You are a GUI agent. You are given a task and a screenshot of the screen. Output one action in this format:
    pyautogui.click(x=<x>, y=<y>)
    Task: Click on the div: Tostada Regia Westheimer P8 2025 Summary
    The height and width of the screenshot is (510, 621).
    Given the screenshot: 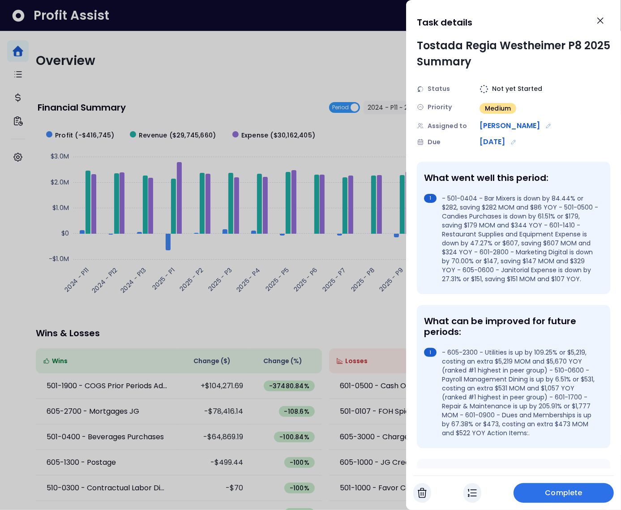 What is the action you would take?
    pyautogui.click(x=514, y=54)
    